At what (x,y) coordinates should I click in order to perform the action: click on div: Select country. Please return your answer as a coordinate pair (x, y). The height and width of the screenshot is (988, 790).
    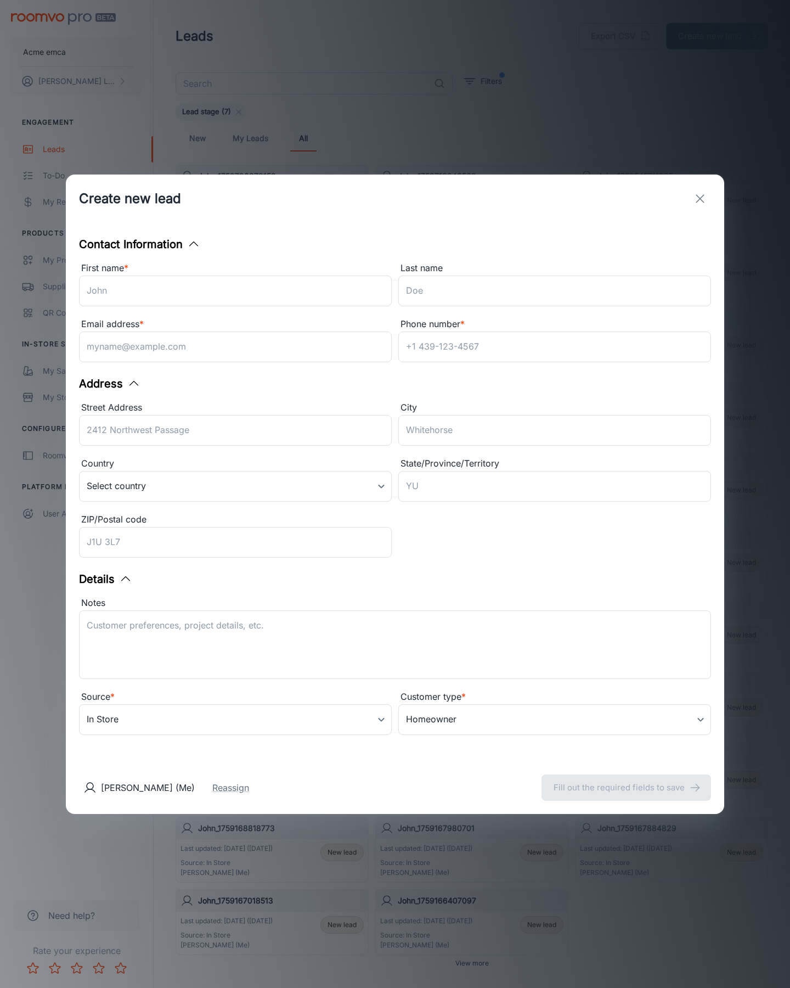
    Looking at the image, I should click on (235, 486).